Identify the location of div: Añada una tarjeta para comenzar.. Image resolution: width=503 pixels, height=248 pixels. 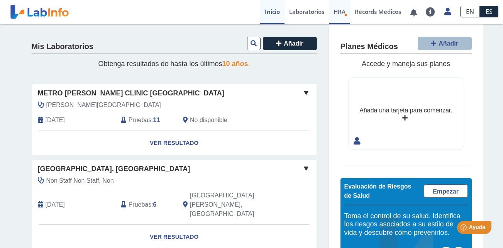
(405, 110).